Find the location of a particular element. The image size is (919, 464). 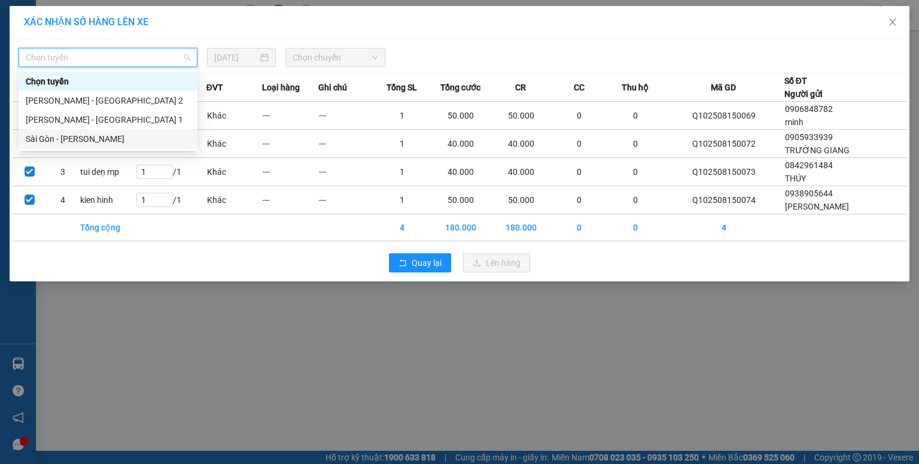

td: tui deṇ mp is located at coordinates (108, 172).